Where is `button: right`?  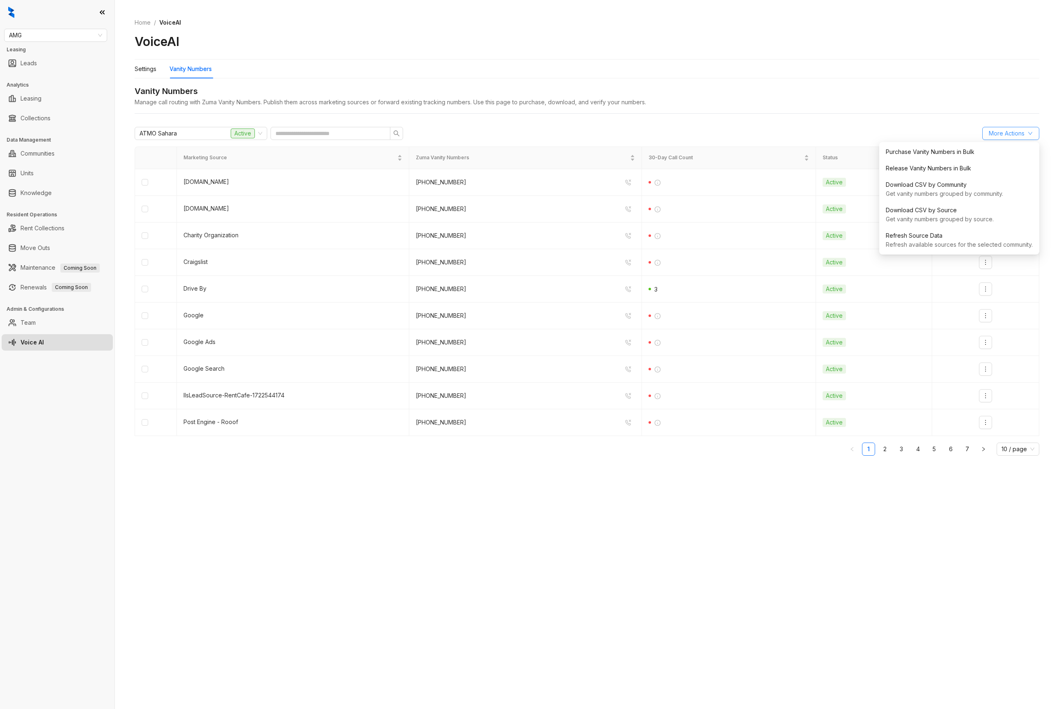 button: right is located at coordinates (984, 449).